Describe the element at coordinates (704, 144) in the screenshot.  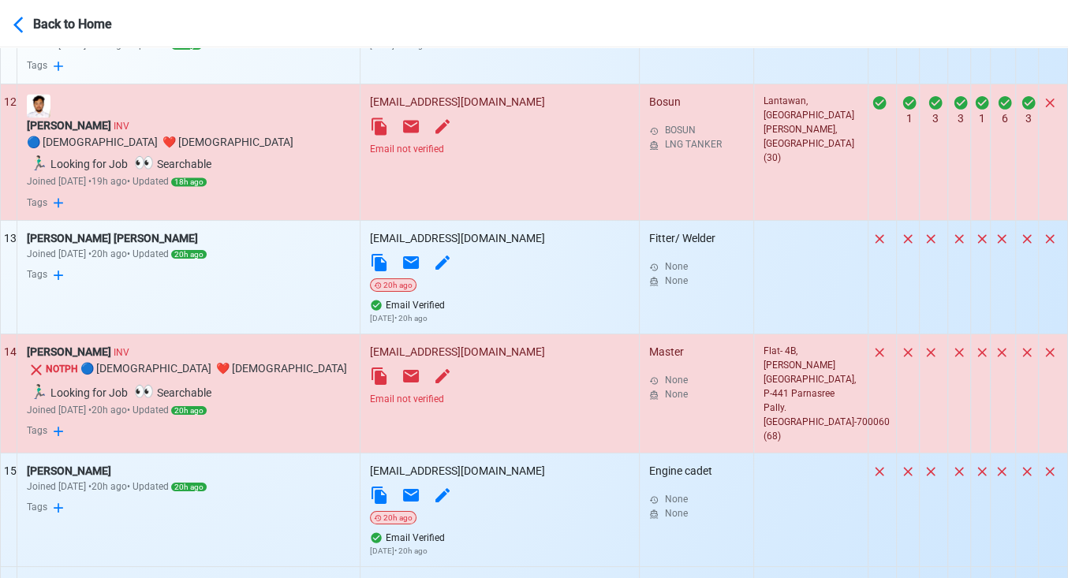
I see `div: LNG TANKER` at that location.